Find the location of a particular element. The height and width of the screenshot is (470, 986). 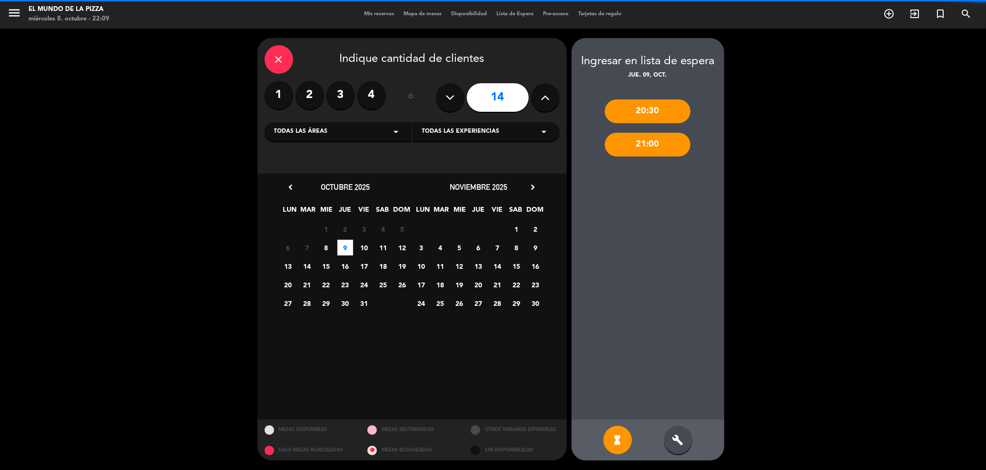

button: menu is located at coordinates (14, 14).